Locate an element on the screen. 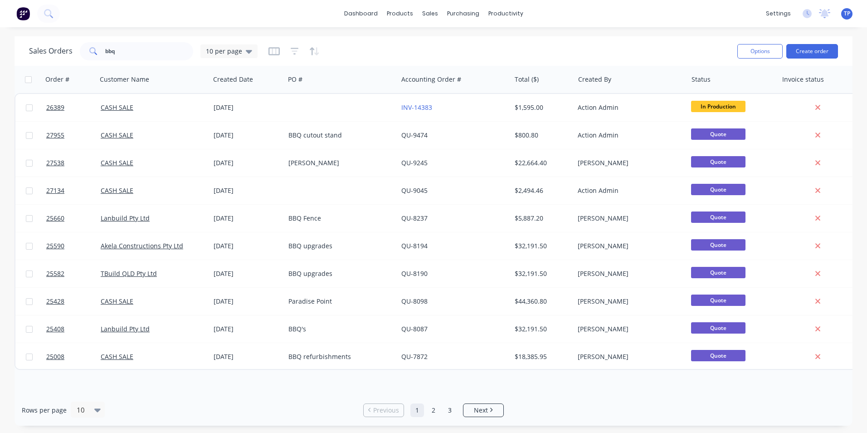 The image size is (867, 433). span: 27538 is located at coordinates (55, 163).